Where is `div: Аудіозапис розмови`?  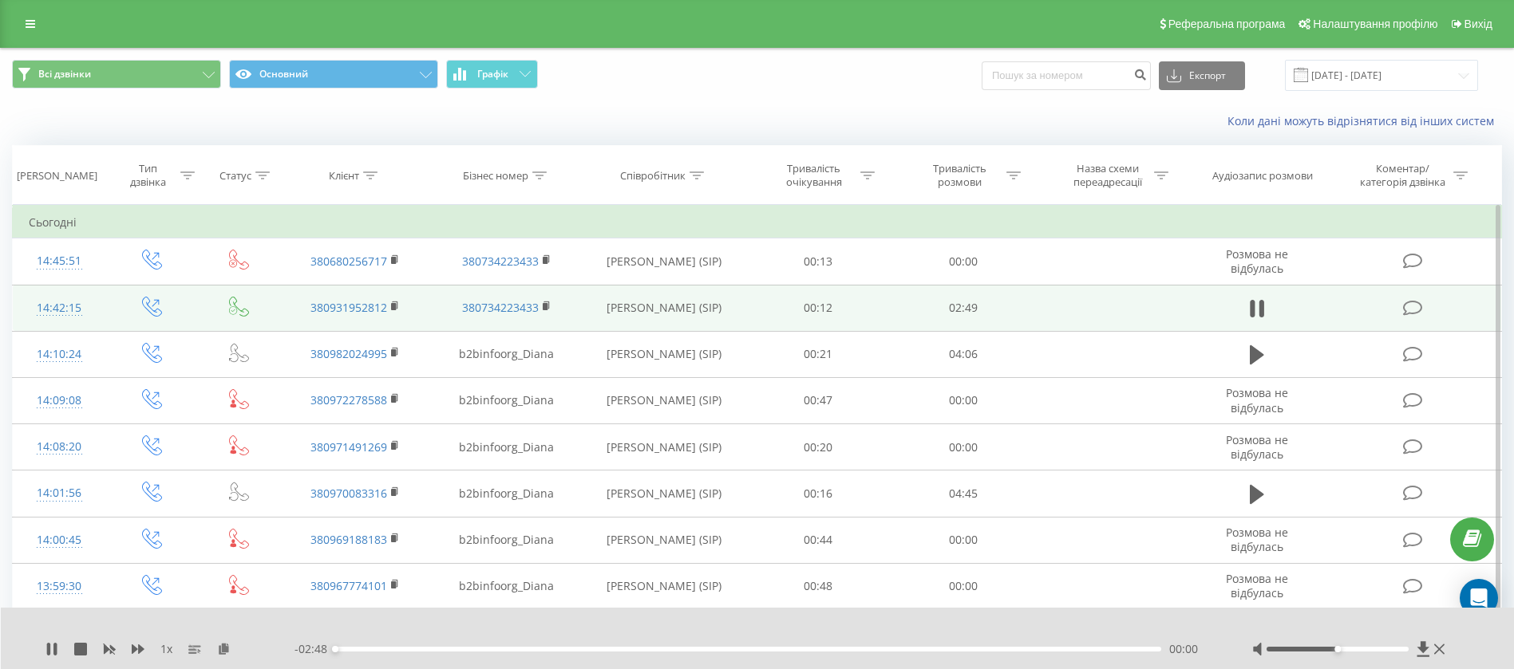 div: Аудіозапис розмови is located at coordinates (1262, 176).